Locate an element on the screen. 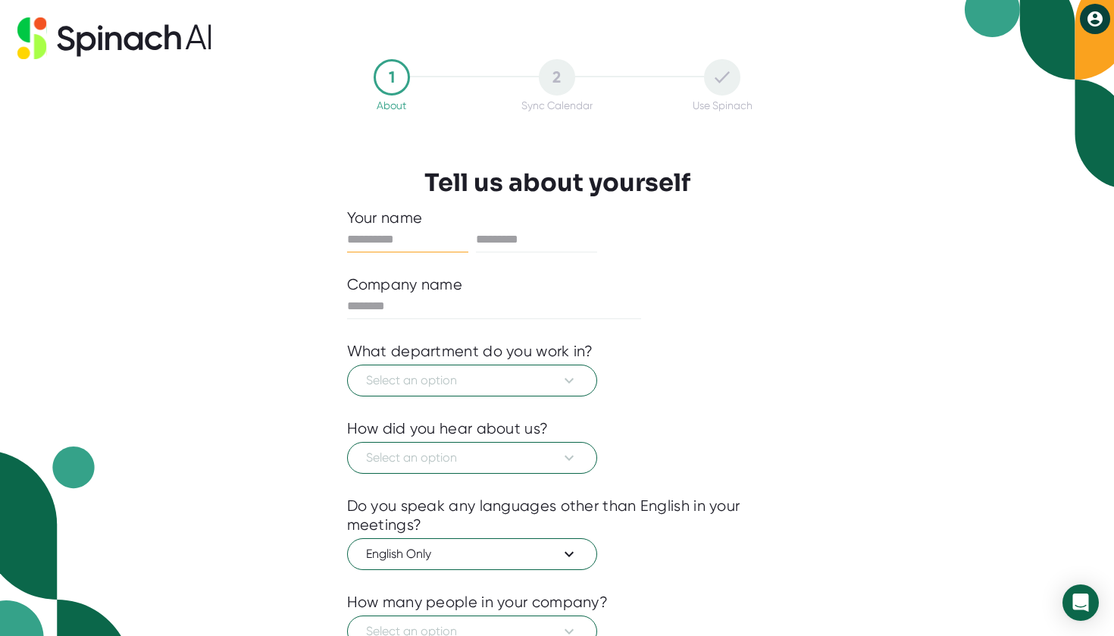 The height and width of the screenshot is (636, 1114). div: What department do you work in? is located at coordinates (470, 351).